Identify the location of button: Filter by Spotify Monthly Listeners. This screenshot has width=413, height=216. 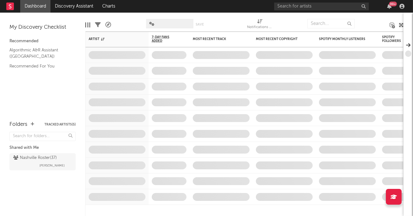
(373, 39).